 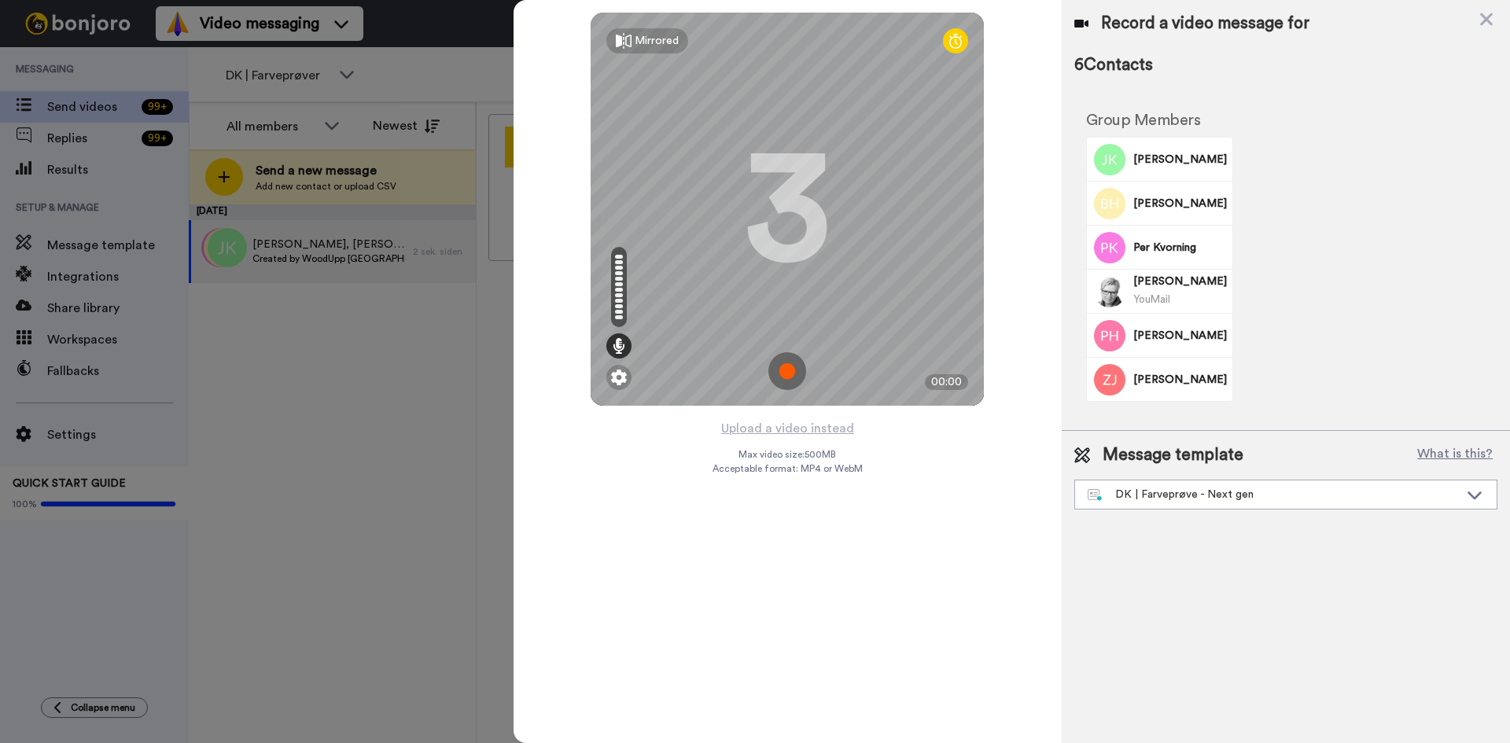 What do you see at coordinates (787, 454) in the screenshot?
I see `span: Max video size: 500 MB` at bounding box center [787, 454].